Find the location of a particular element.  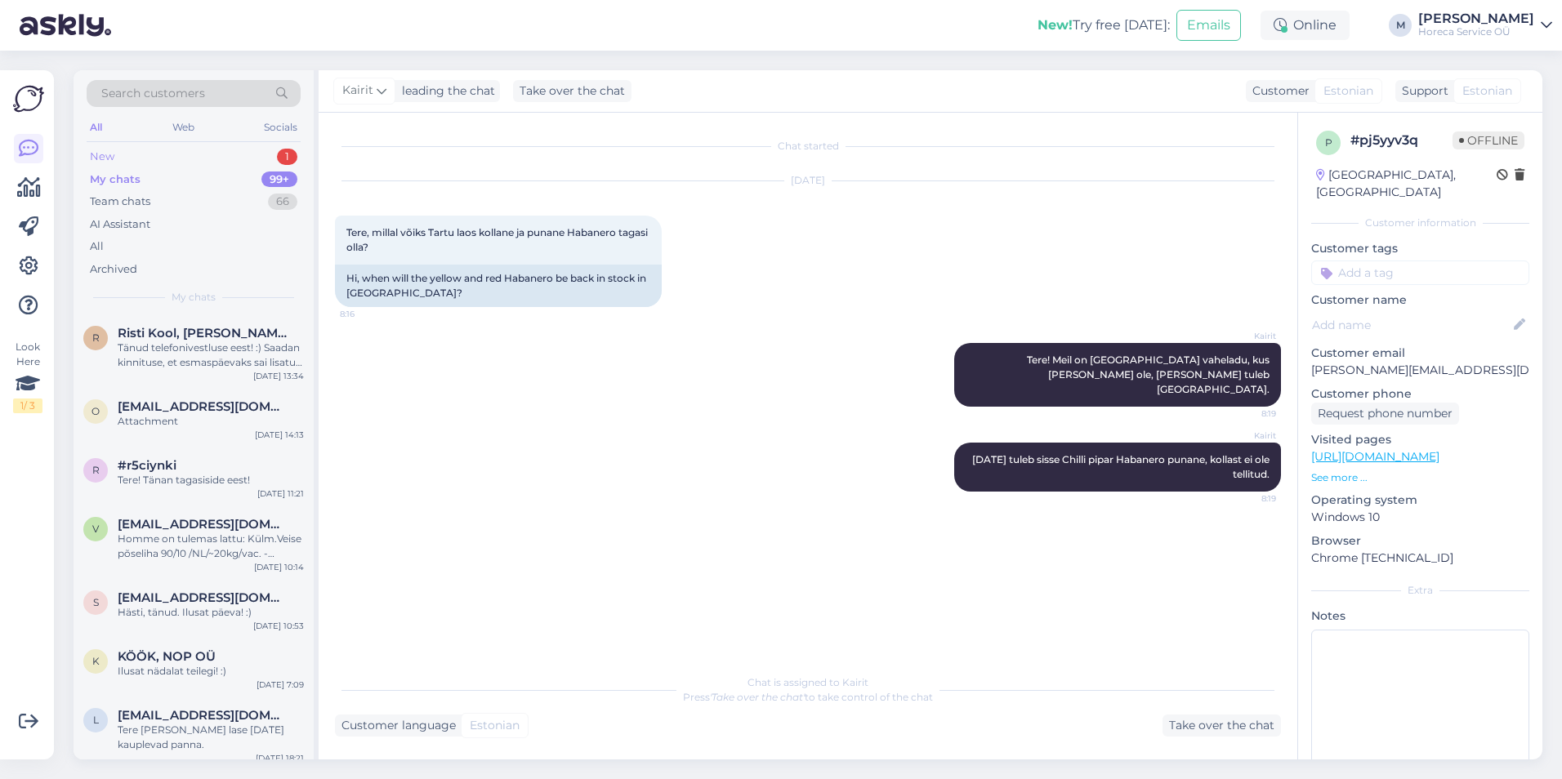

span: 8:16 is located at coordinates (370, 314).